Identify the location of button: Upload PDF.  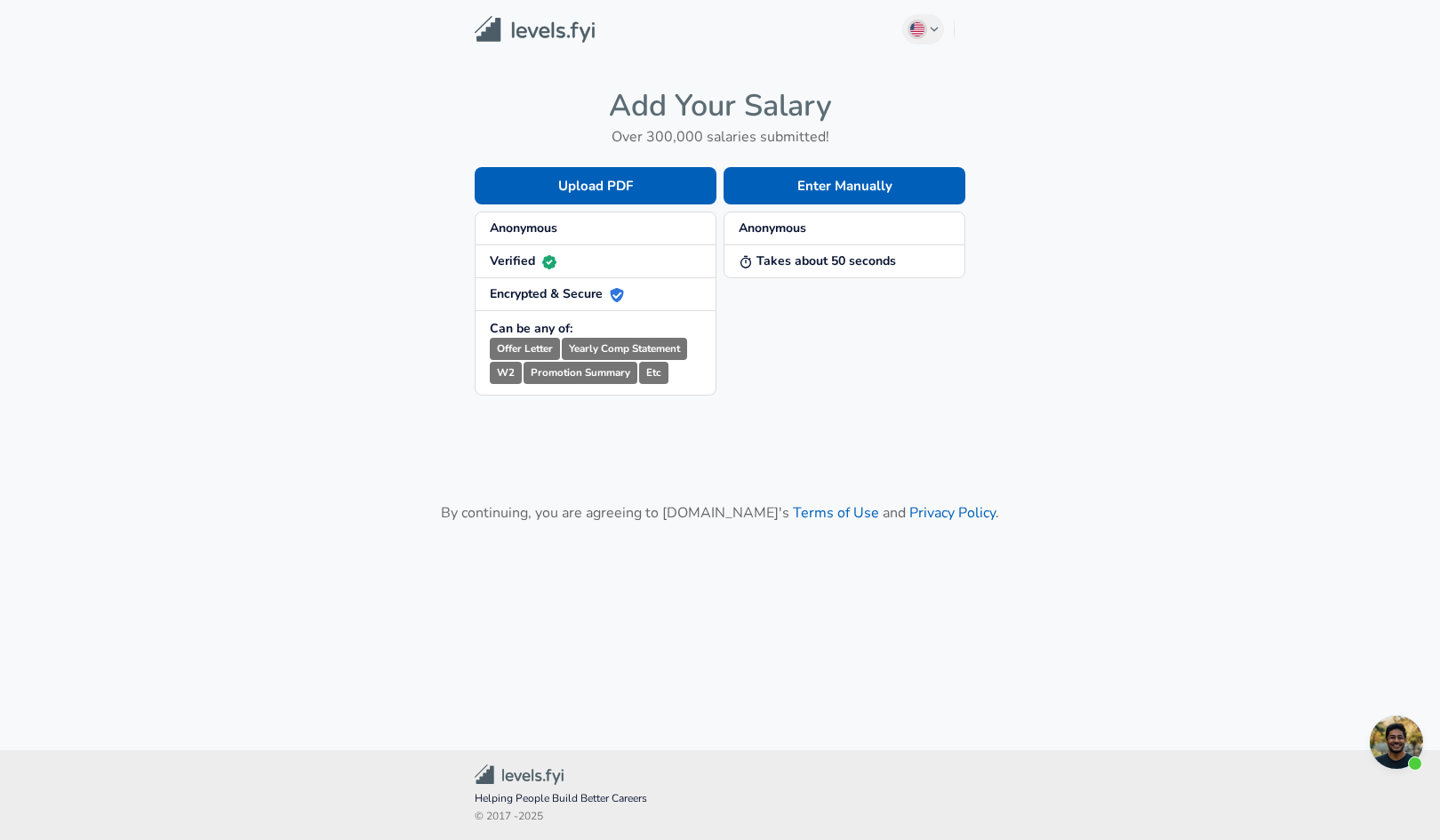
(596, 186).